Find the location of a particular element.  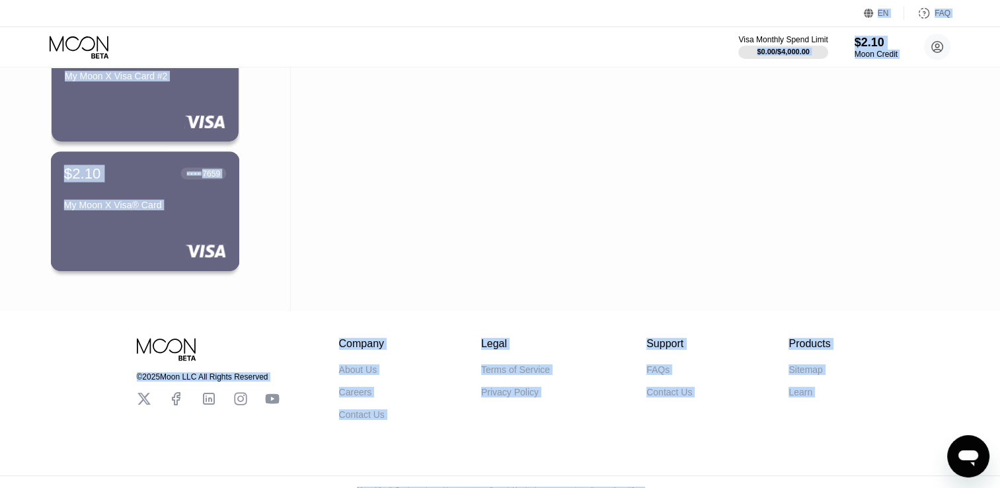

div: $2.10● ● ● ●7659My Moon X Visa® Card is located at coordinates (145, 211).